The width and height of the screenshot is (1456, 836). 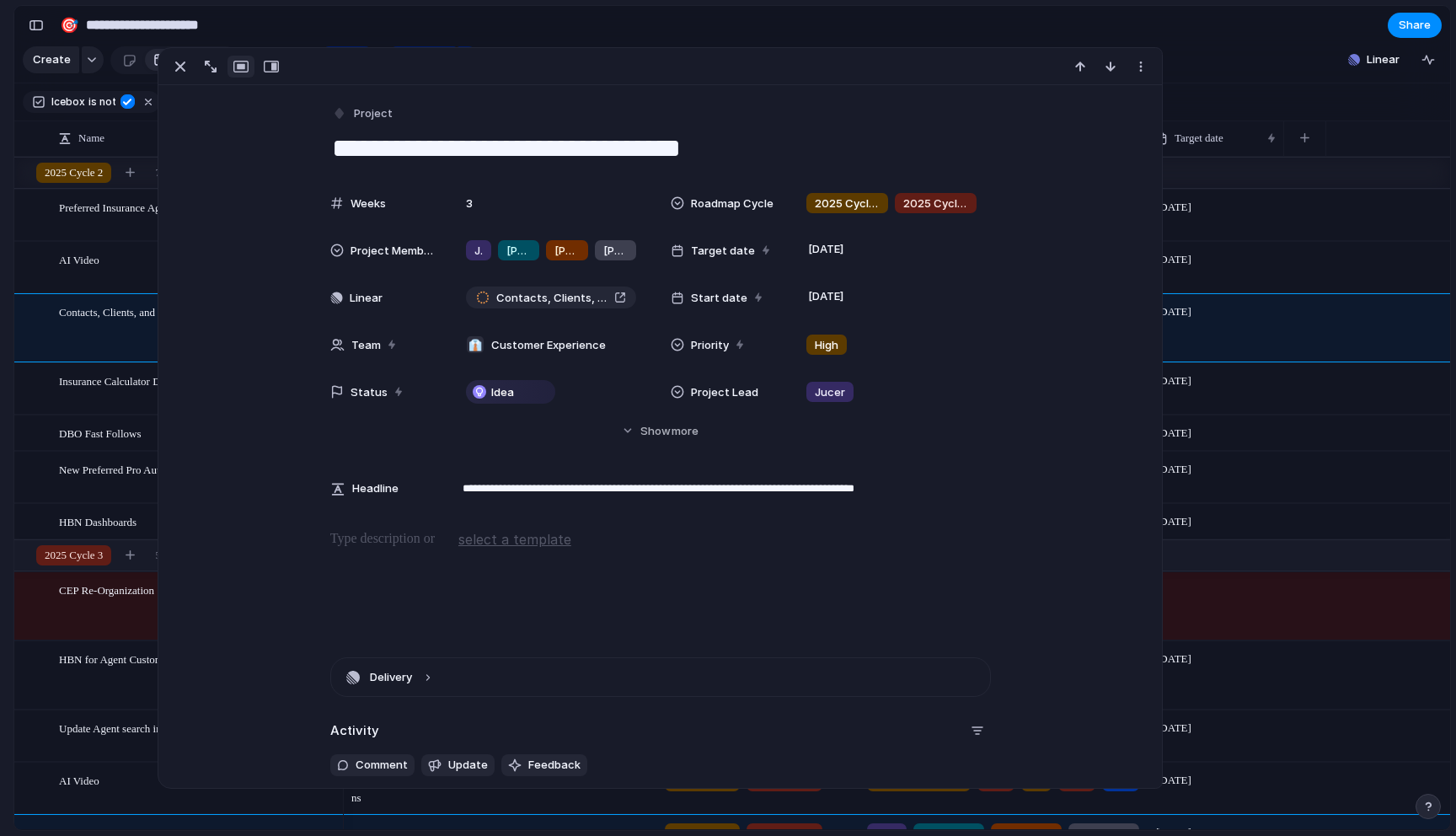 I want to click on a: Contacts, Clients, and Prospects, so click(x=551, y=297).